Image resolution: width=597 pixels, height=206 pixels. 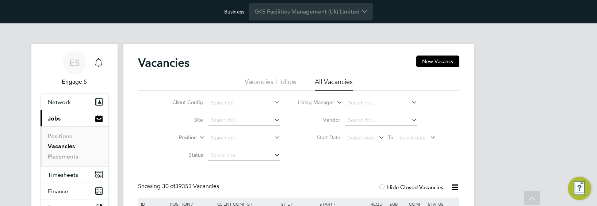 What do you see at coordinates (234, 12) in the screenshot?
I see `label: Business` at bounding box center [234, 12].